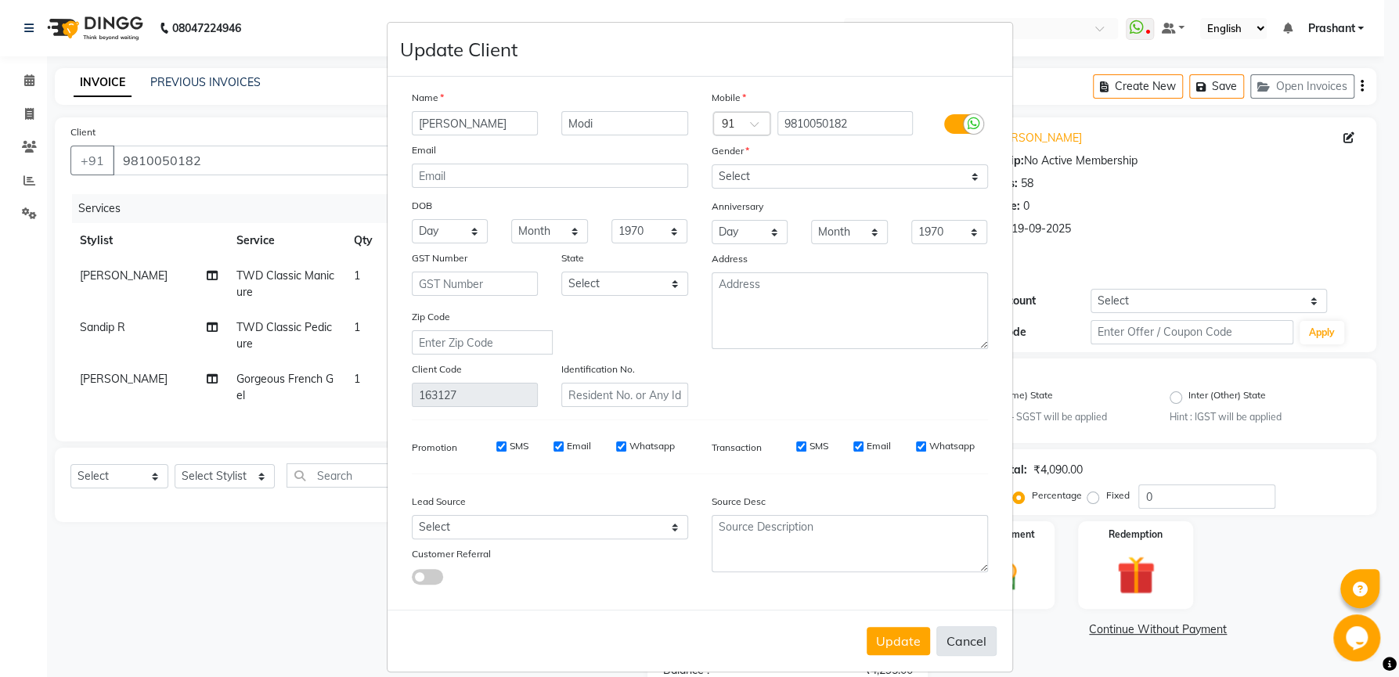 The height and width of the screenshot is (677, 1399). Describe the element at coordinates (737, 448) in the screenshot. I see `label: Transaction` at that location.